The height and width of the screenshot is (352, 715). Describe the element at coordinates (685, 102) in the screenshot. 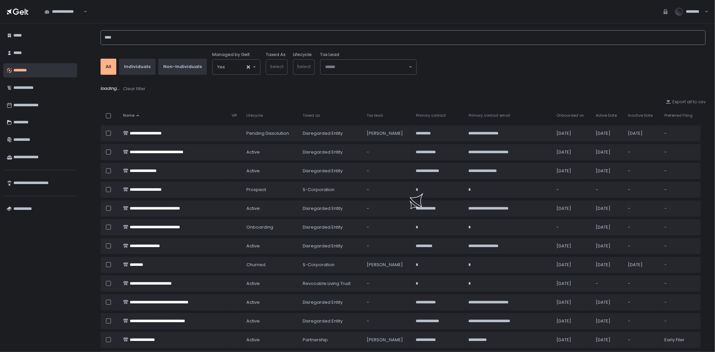

I see `div: Export all to csv` at that location.